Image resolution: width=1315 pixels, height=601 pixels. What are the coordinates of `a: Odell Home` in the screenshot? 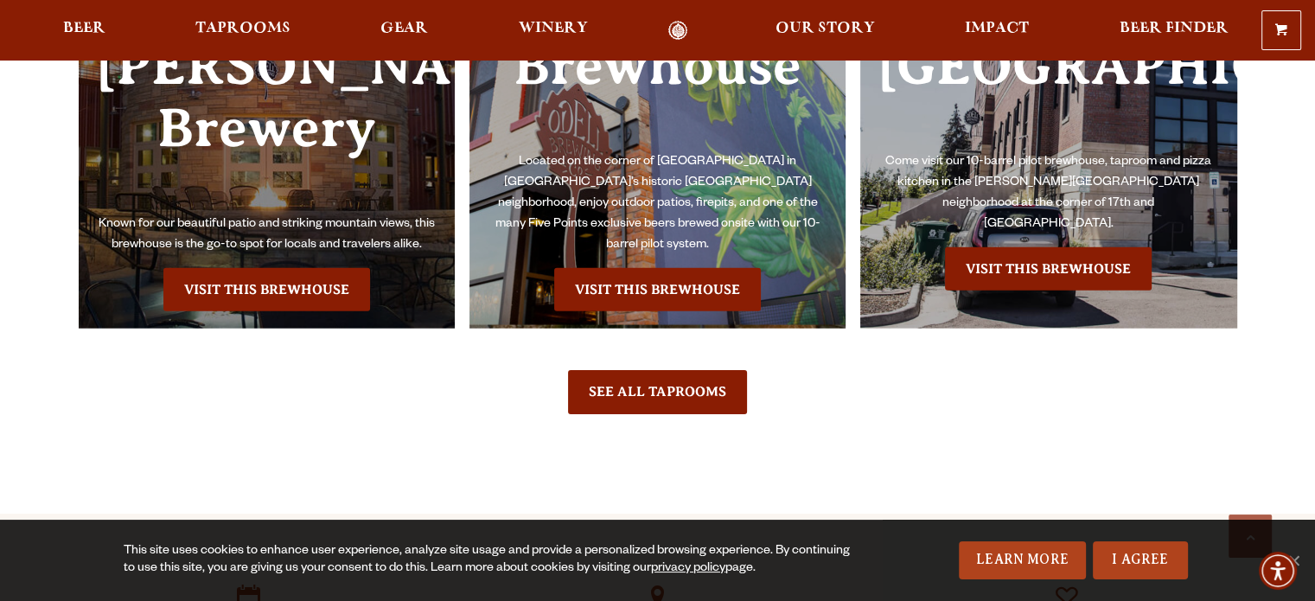 It's located at (678, 30).